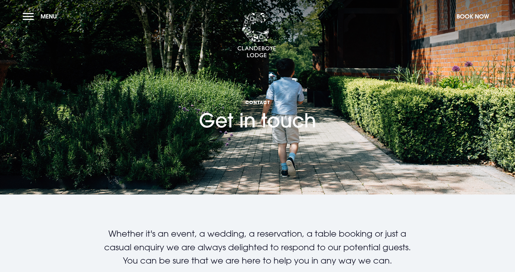 The image size is (515, 272). Describe the element at coordinates (473, 16) in the screenshot. I see `button: Book Now` at that location.